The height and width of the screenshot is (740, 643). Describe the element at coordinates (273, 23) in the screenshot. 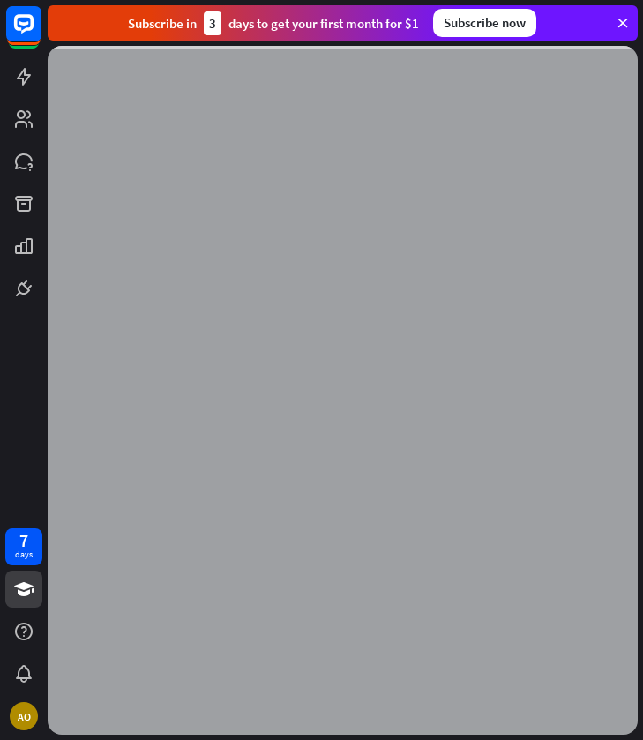

I see `div: Subscribe in days to get your first month for $1` at that location.